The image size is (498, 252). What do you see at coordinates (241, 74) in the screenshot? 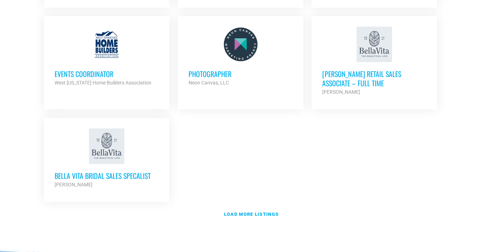
I see `h3: Photographer` at bounding box center [241, 74].